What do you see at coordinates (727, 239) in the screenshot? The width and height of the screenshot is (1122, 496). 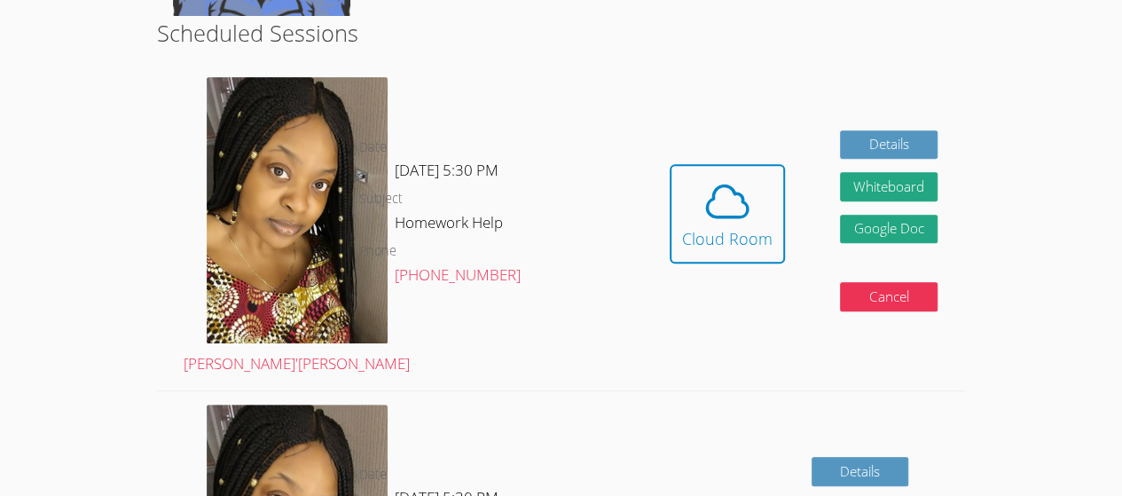 I see `div: Cloud Room` at bounding box center [727, 239].